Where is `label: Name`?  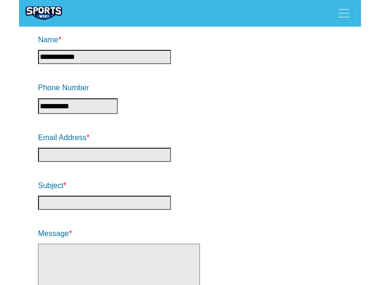
label: Name is located at coordinates (49, 39).